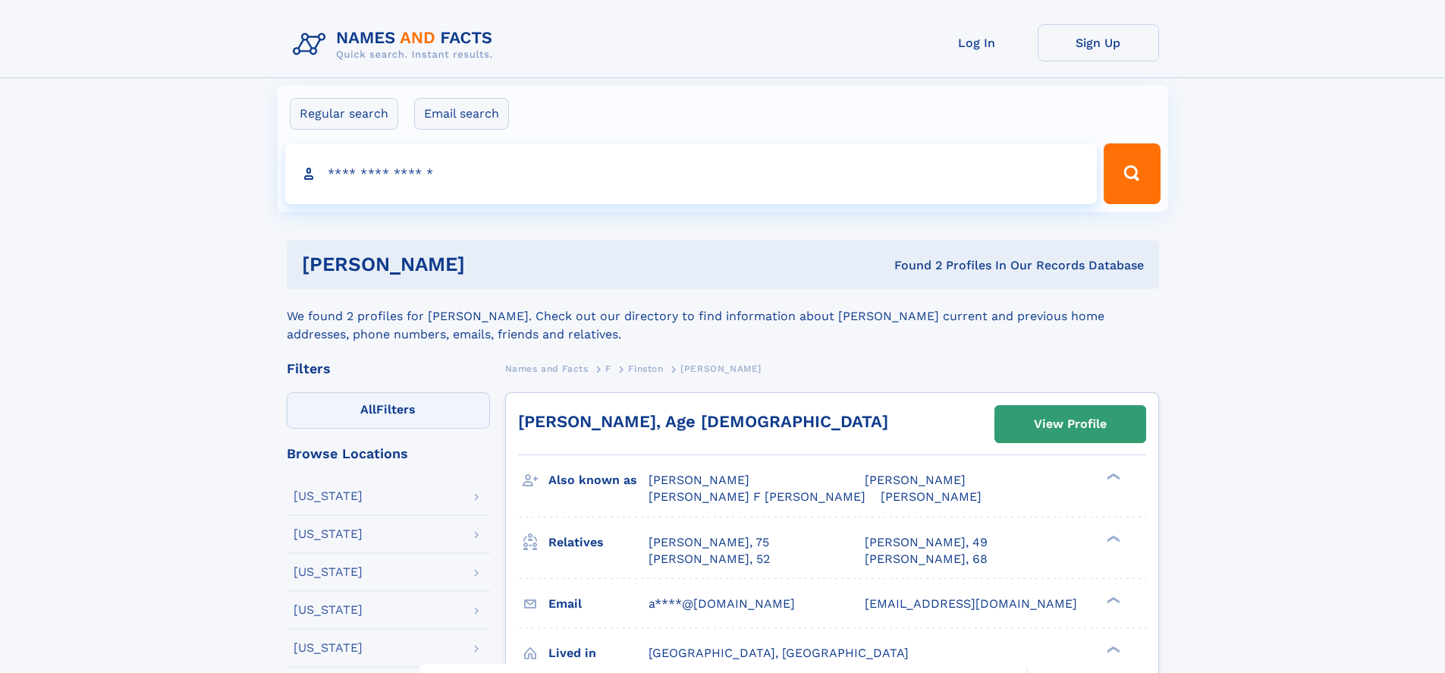 This screenshot has height=673, width=1445. Describe the element at coordinates (691, 174) in the screenshot. I see `input: search input` at that location.